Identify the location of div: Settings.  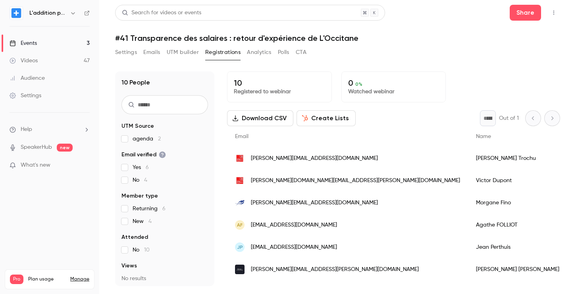
(25, 96).